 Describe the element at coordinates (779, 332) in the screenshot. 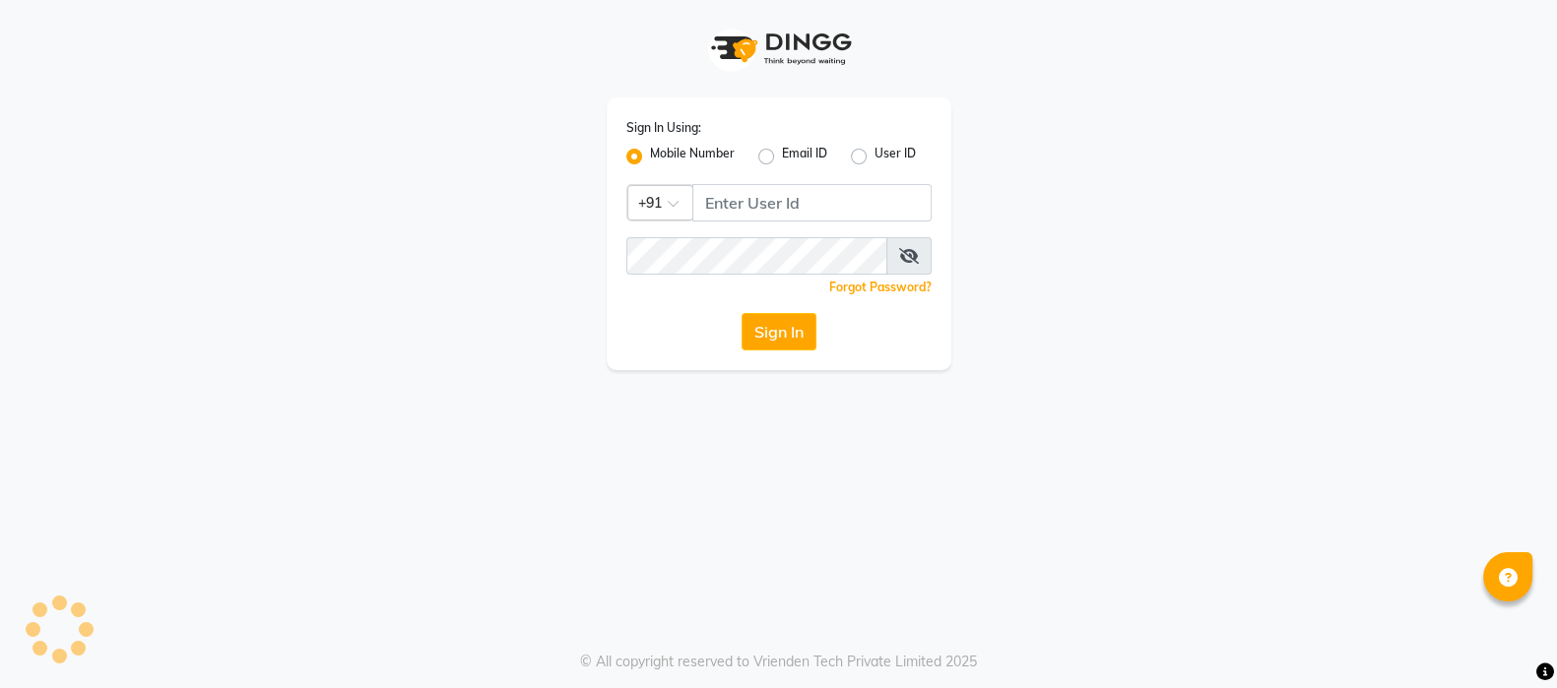

I see `button: Sign In` at that location.